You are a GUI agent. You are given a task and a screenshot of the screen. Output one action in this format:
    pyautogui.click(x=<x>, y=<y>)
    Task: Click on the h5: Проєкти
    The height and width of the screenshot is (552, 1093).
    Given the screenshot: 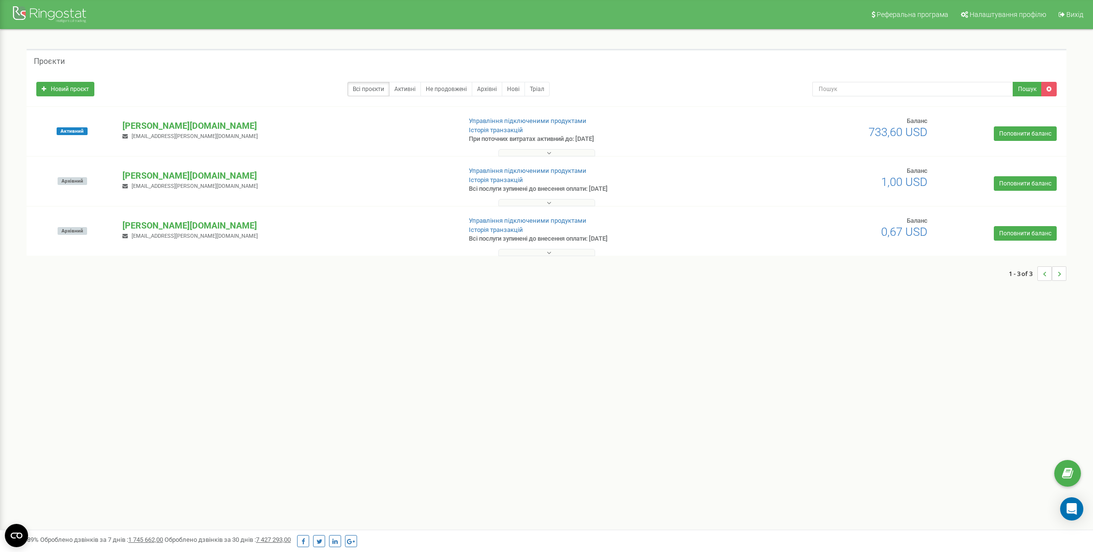 What is the action you would take?
    pyautogui.click(x=49, y=61)
    